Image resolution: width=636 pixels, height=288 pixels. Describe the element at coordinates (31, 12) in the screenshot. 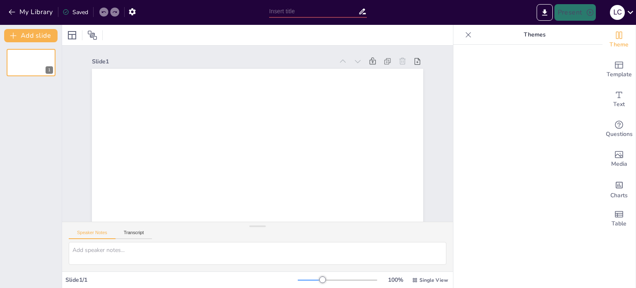

I see `button: My Library` at that location.